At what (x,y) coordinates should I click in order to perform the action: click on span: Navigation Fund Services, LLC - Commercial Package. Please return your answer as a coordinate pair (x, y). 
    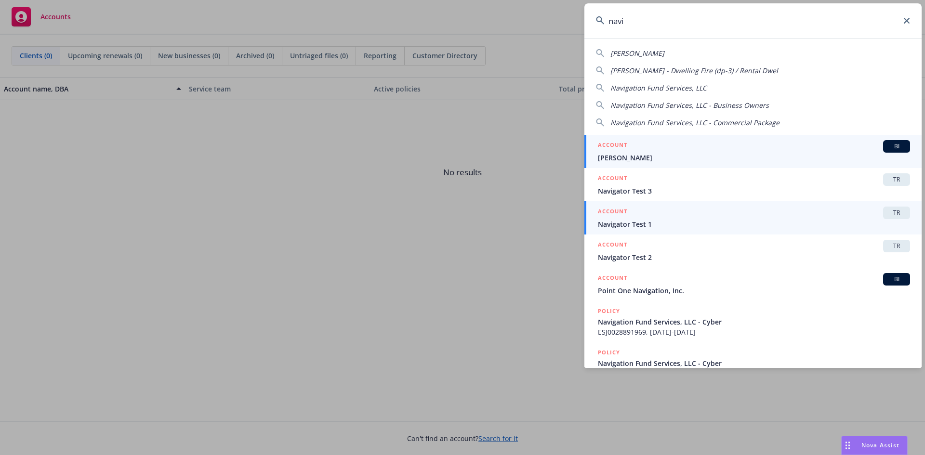
    Looking at the image, I should click on (695, 122).